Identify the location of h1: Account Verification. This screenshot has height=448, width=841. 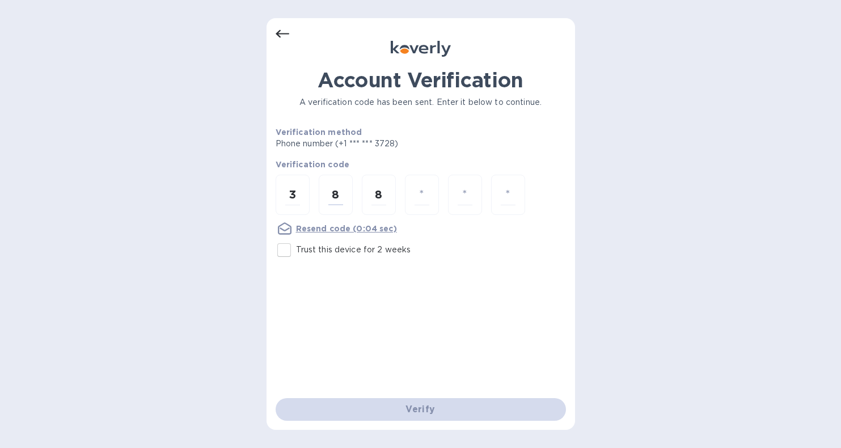
(421, 80).